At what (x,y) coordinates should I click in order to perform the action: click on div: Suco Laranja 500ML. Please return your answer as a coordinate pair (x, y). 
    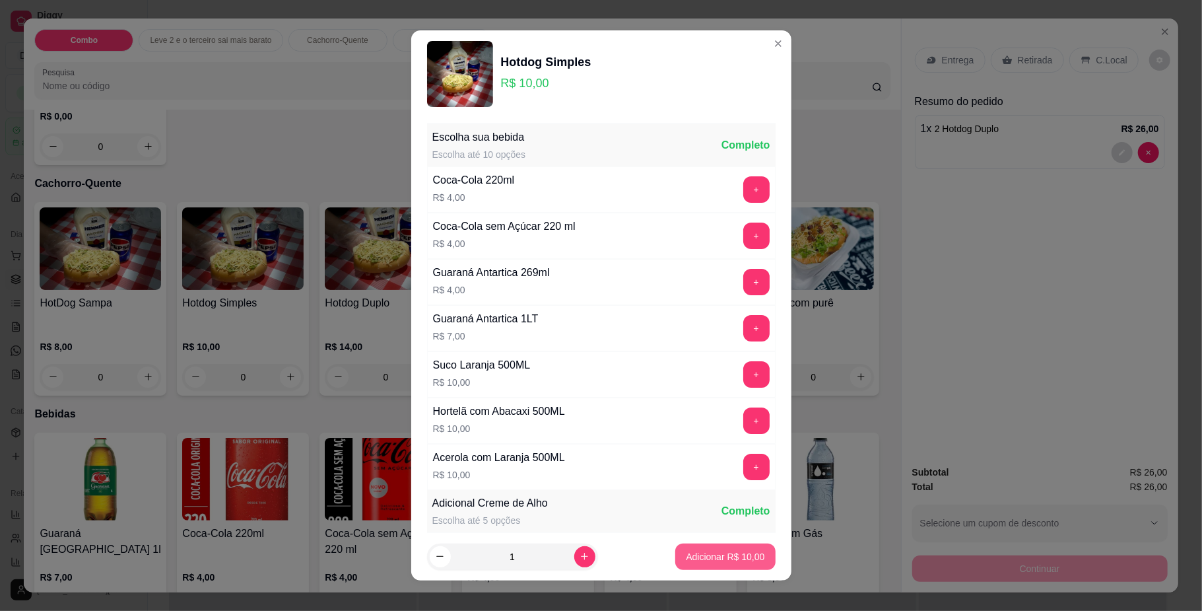
    Looking at the image, I should click on (482, 365).